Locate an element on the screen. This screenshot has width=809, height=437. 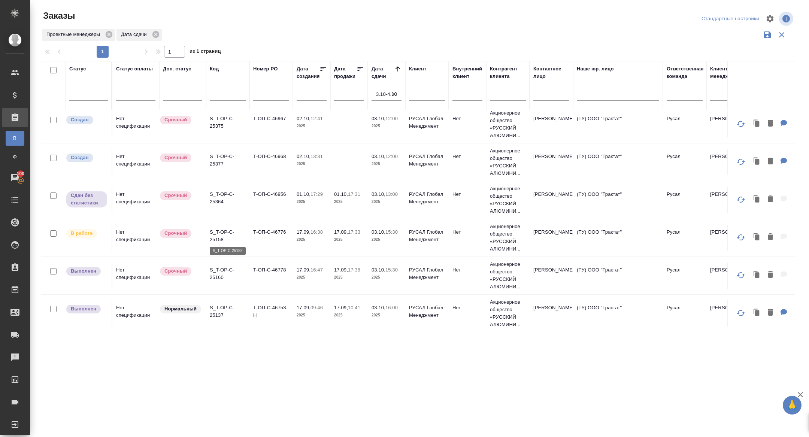
td: Т-ОП-С-46956 is located at coordinates (271, 200).